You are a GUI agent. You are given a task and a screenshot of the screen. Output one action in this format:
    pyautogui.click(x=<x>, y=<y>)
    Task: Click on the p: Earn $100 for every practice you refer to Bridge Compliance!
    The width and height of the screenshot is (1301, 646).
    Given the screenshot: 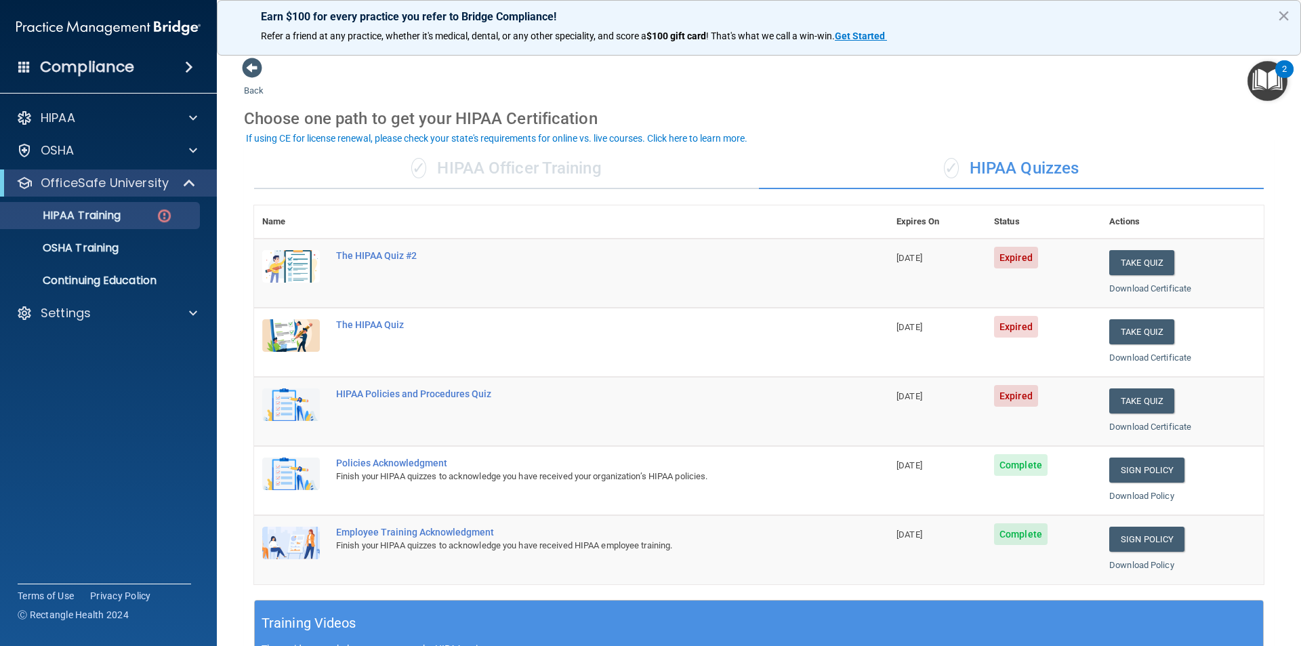 What is the action you would take?
    pyautogui.click(x=759, y=16)
    